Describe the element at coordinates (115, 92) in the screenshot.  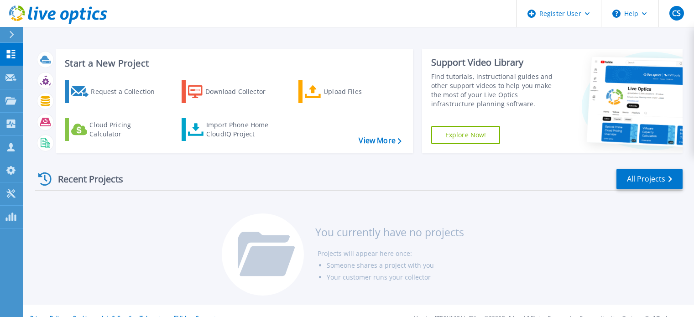
I see `a: Request a Collection` at that location.